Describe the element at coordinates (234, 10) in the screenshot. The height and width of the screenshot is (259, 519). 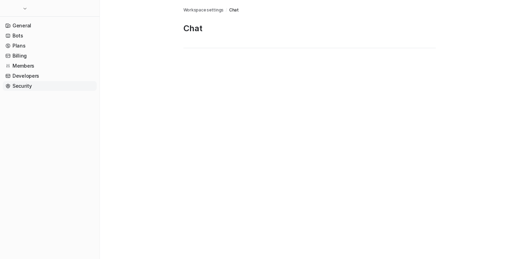
I see `span: Chat` at that location.